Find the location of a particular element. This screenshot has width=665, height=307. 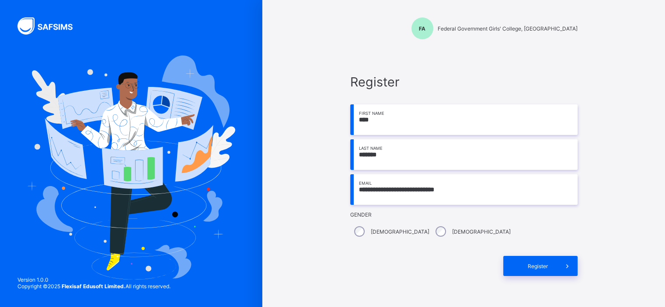

strong: Flexisaf Edusoft Limited. is located at coordinates (94, 286).